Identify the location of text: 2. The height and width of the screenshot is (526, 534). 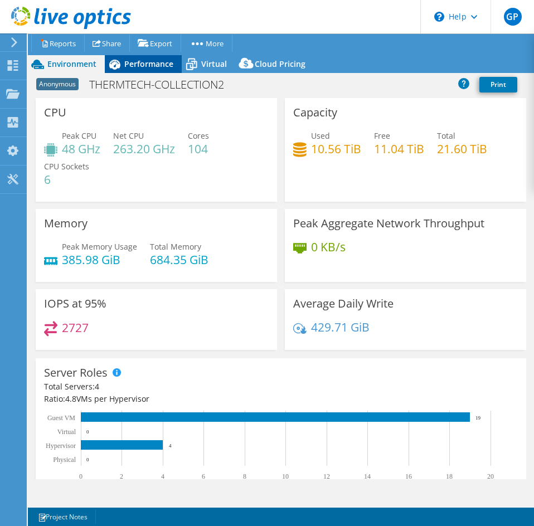
(121, 476).